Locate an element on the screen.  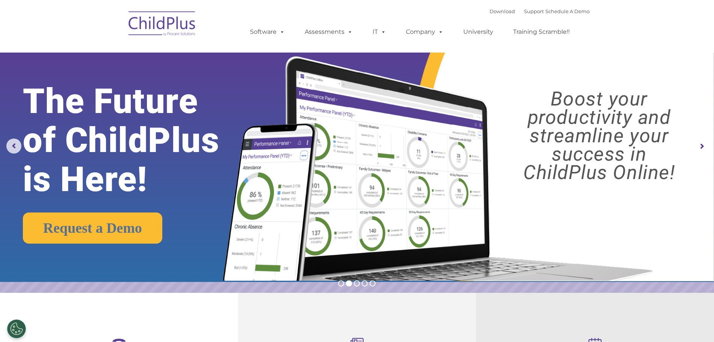
a: Support is located at coordinates (534, 11).